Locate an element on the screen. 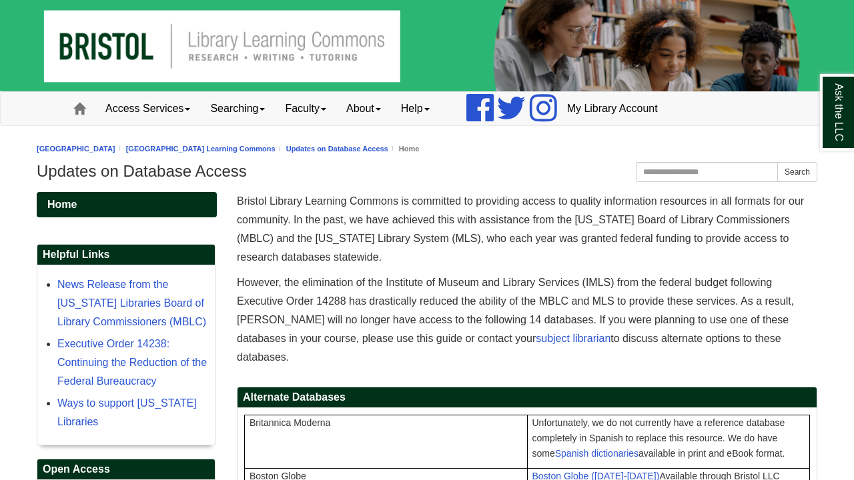 The image size is (854, 480). a: subject librarian is located at coordinates (573, 338).